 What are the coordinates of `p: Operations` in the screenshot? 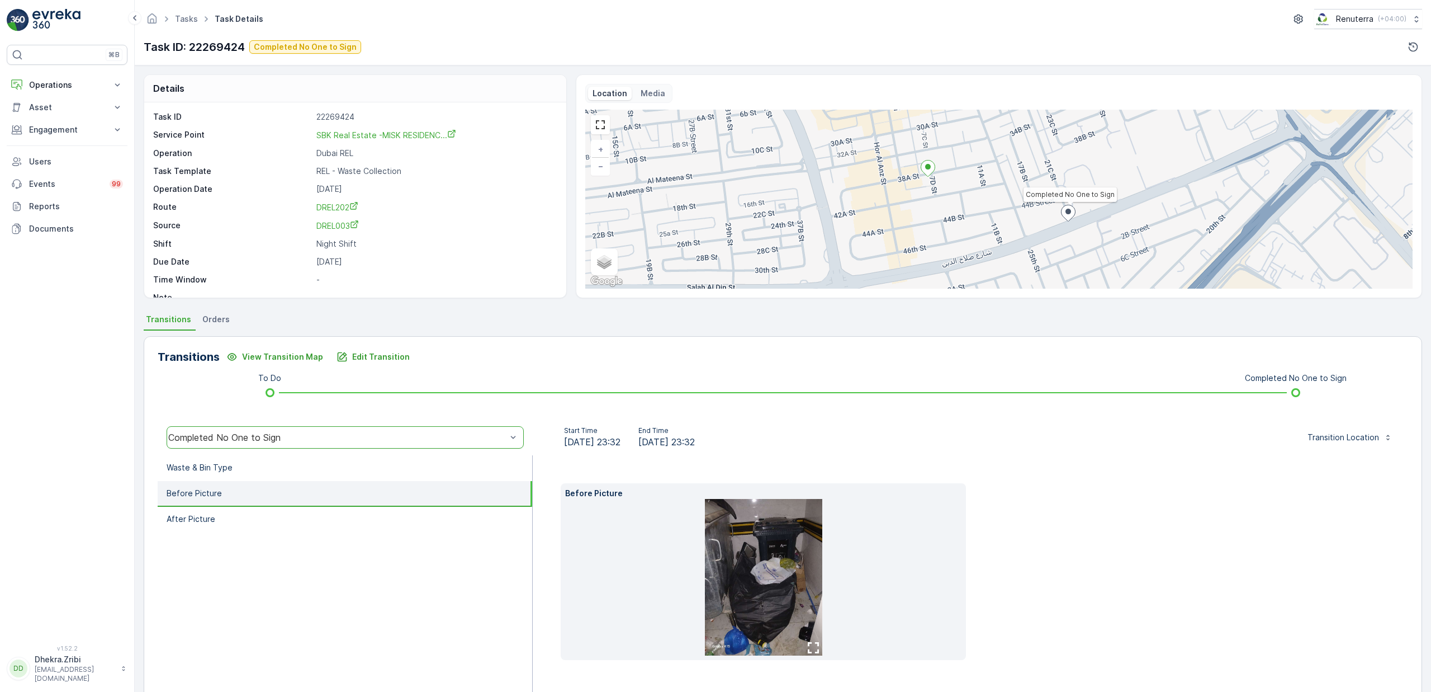 It's located at (67, 85).